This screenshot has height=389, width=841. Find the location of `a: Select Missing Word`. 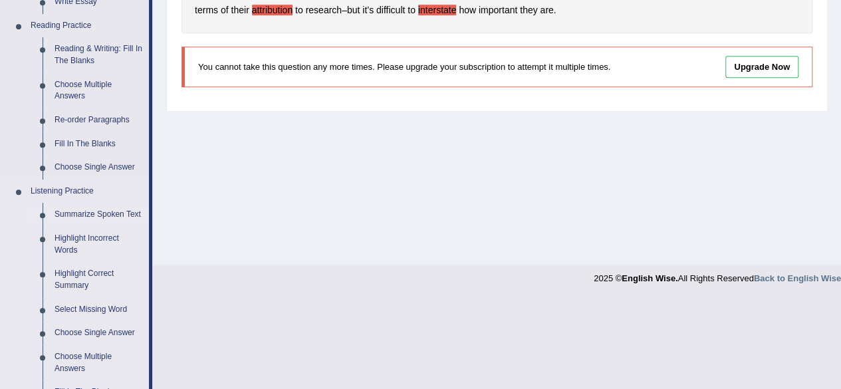

a: Select Missing Word is located at coordinates (98, 310).